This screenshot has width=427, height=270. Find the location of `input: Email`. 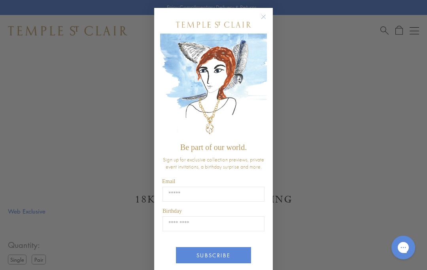

input: Email is located at coordinates (214, 195).